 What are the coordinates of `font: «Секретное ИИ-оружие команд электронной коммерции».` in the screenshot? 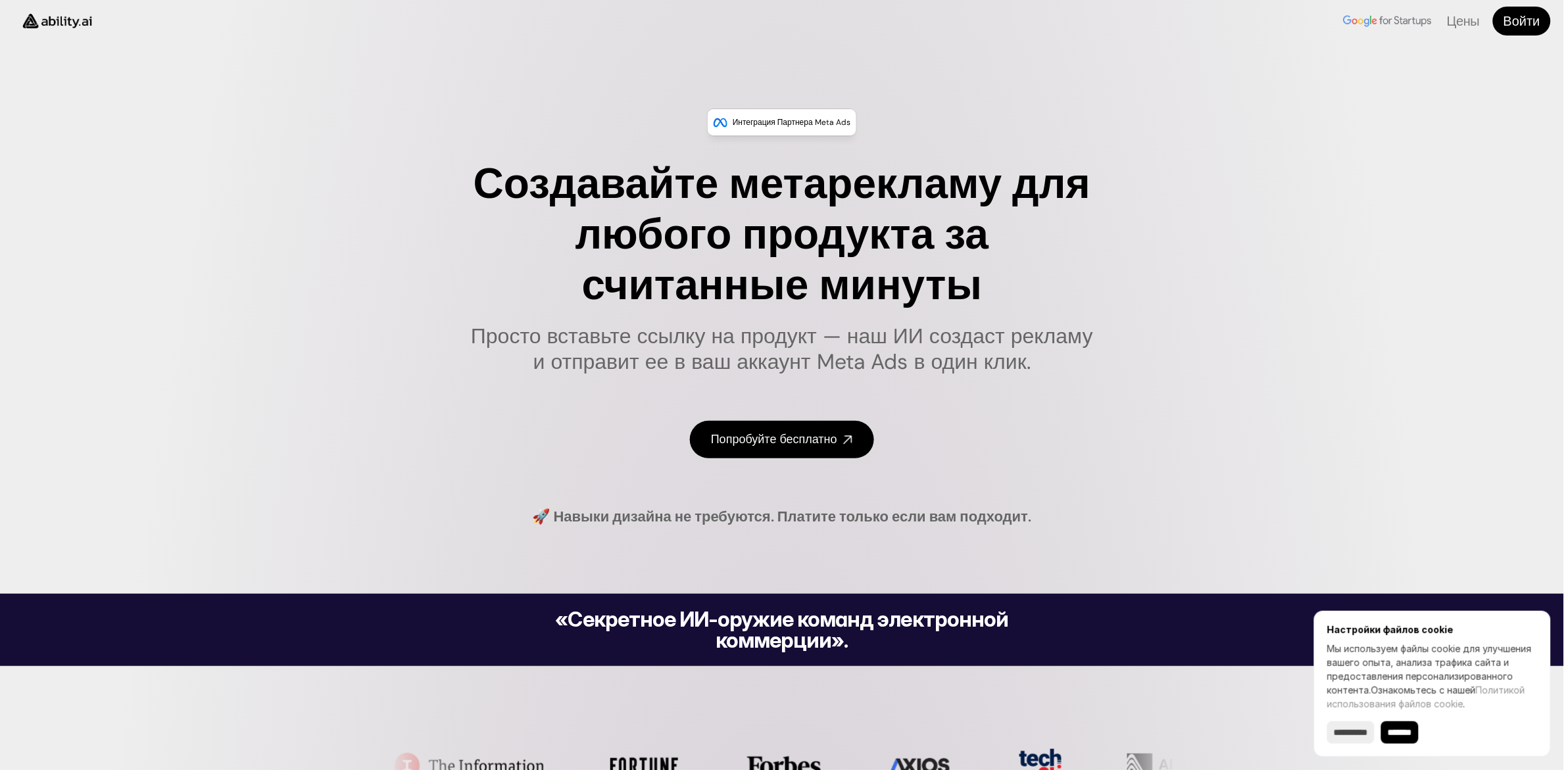 It's located at (784, 629).